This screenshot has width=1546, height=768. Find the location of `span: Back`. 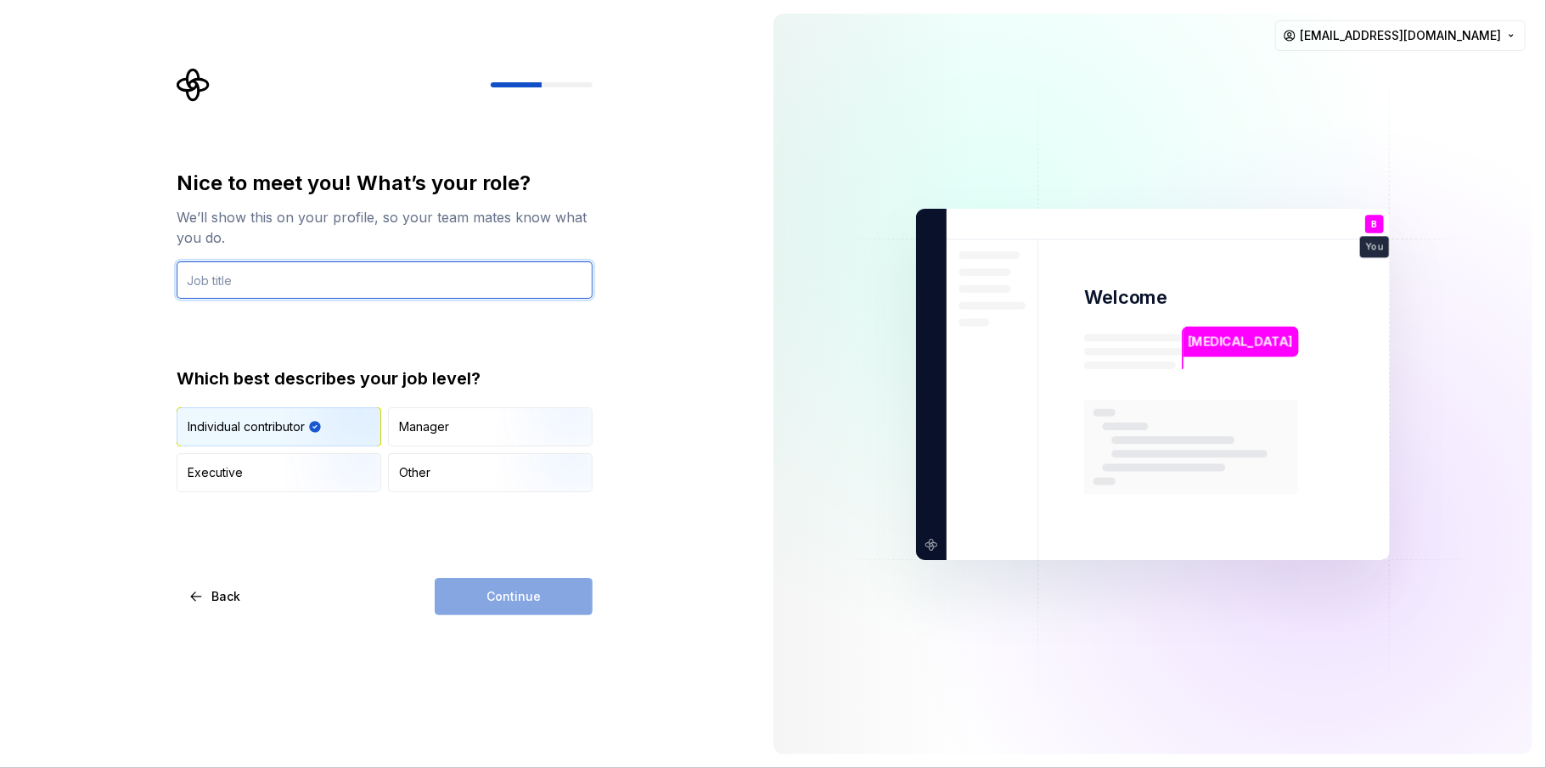

span: Back is located at coordinates (226, 597).